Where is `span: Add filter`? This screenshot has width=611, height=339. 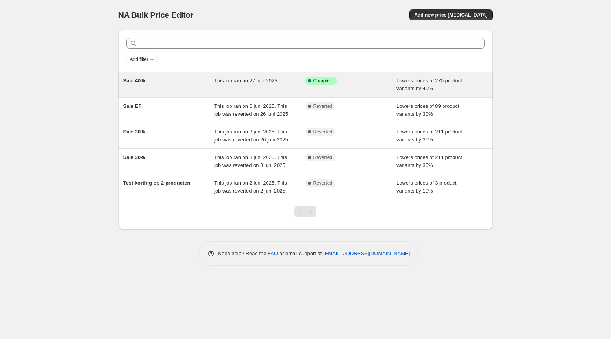
span: Add filter is located at coordinates (139, 59).